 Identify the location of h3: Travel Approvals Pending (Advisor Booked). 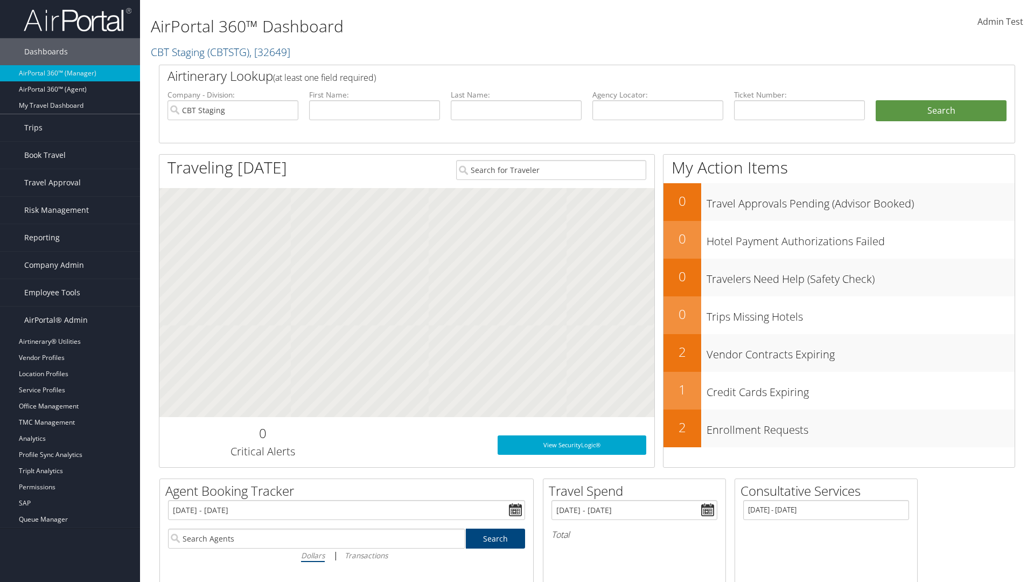
(861, 201).